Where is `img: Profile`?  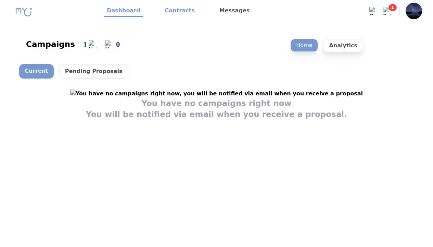
img: Profile is located at coordinates (414, 11).